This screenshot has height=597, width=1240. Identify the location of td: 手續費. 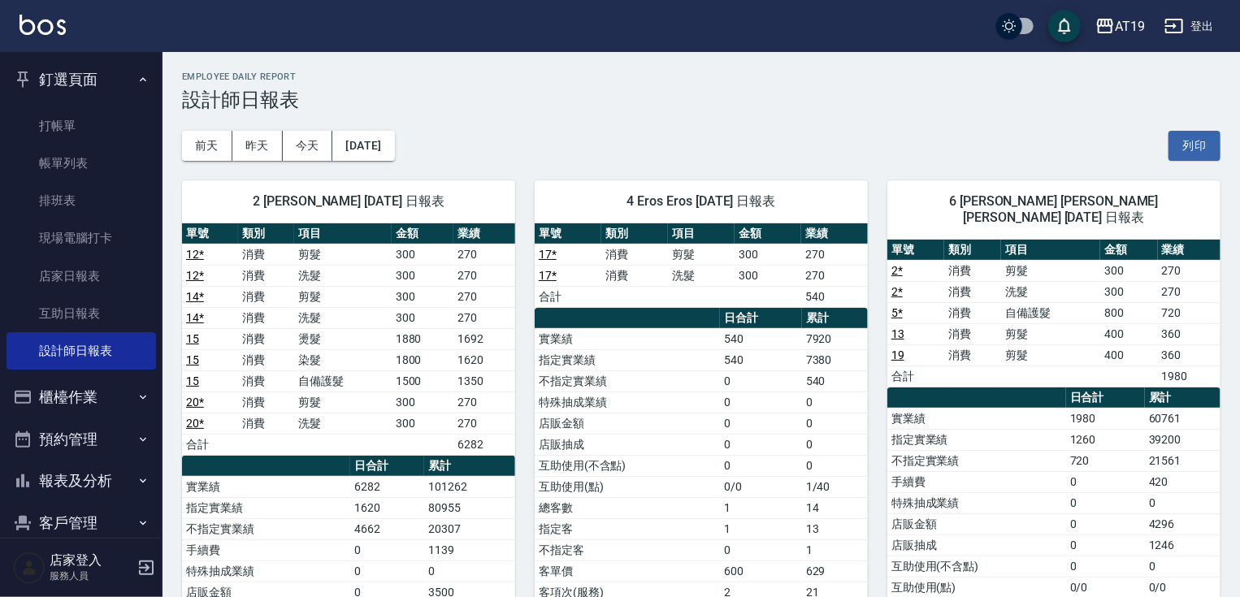
(977, 482).